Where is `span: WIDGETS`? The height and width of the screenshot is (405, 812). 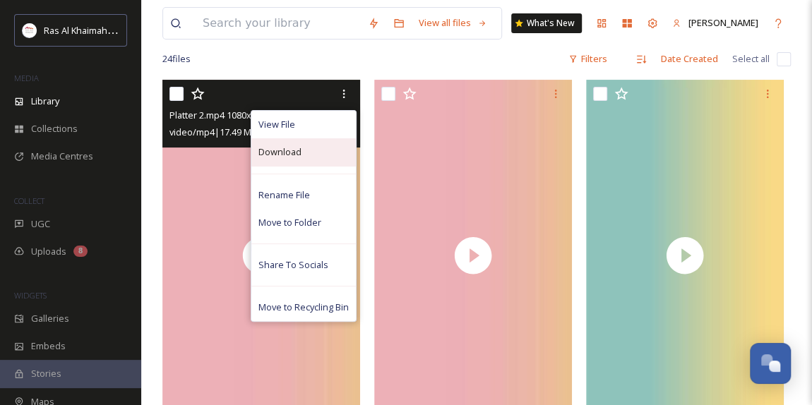
span: WIDGETS is located at coordinates (30, 295).